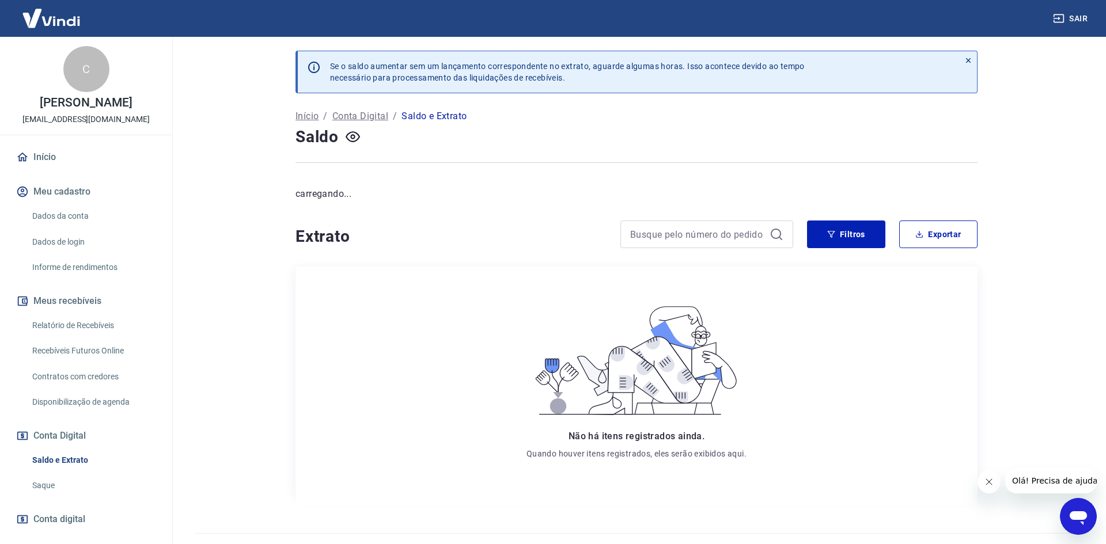 The image size is (1106, 544). I want to click on p: Saldo e Extrato, so click(434, 116).